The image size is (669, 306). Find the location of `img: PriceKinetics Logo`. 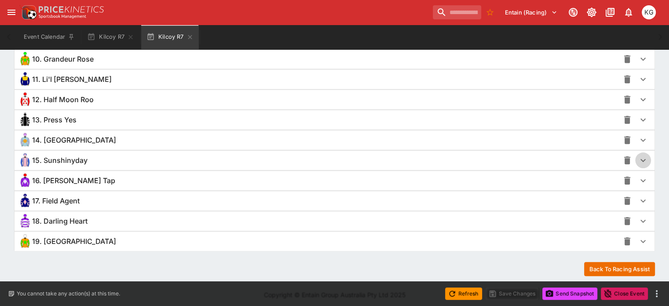

img: PriceKinetics Logo is located at coordinates (28, 12).